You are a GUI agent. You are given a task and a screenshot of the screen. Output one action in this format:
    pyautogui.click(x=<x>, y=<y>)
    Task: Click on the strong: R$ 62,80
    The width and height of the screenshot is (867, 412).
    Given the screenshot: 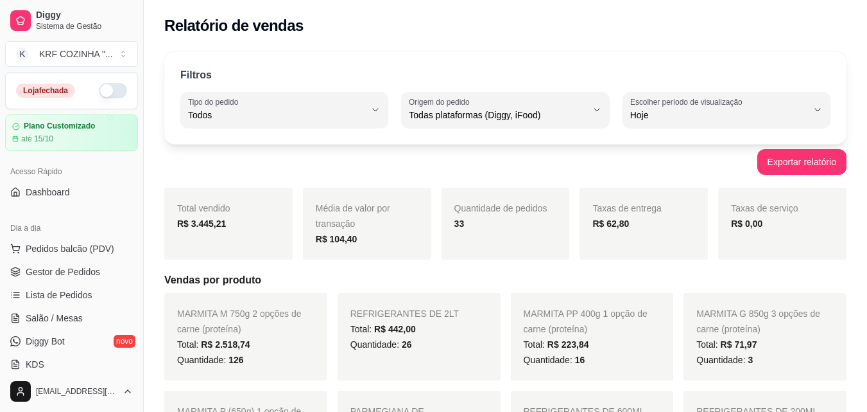 What is the action you would take?
    pyautogui.click(x=611, y=223)
    